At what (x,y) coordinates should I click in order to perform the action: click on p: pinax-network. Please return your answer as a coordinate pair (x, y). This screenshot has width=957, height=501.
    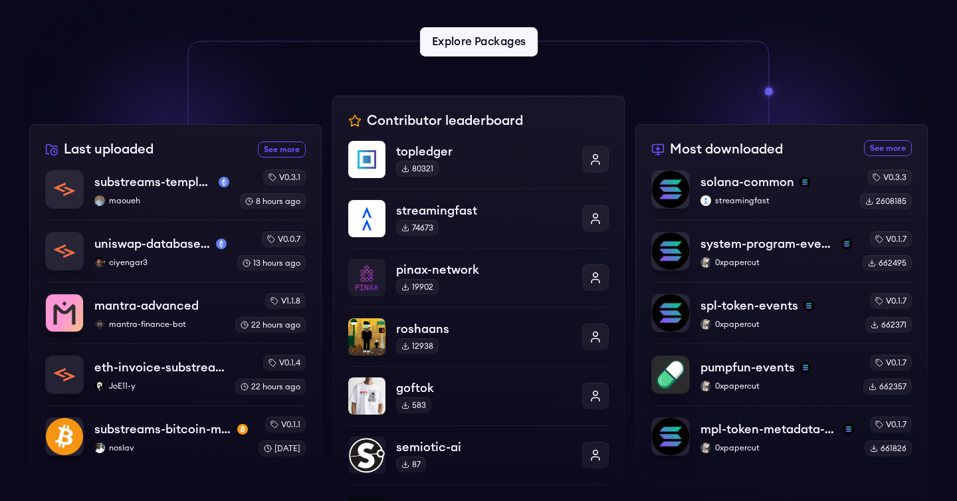
    Looking at the image, I should click on (484, 270).